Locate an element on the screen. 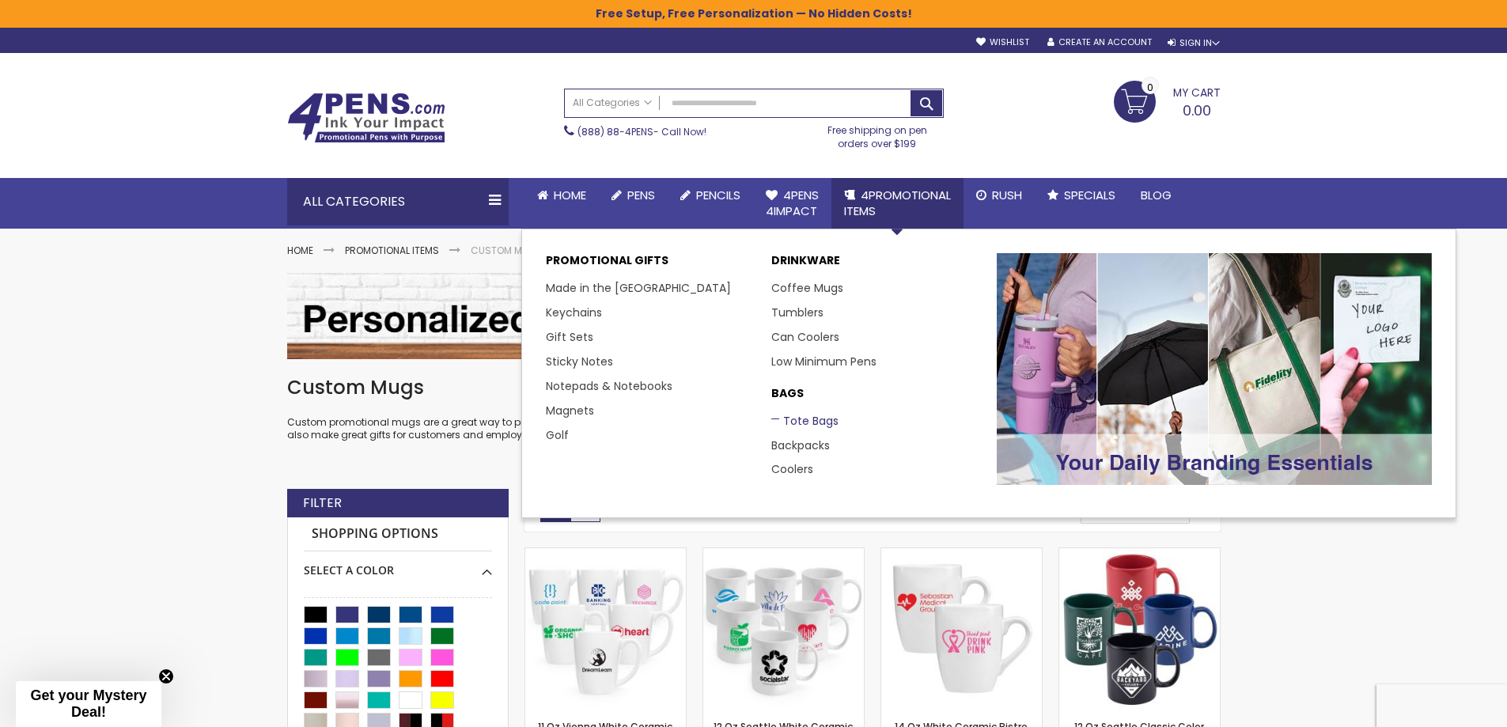  p: Promotional Gifts is located at coordinates (650, 264).